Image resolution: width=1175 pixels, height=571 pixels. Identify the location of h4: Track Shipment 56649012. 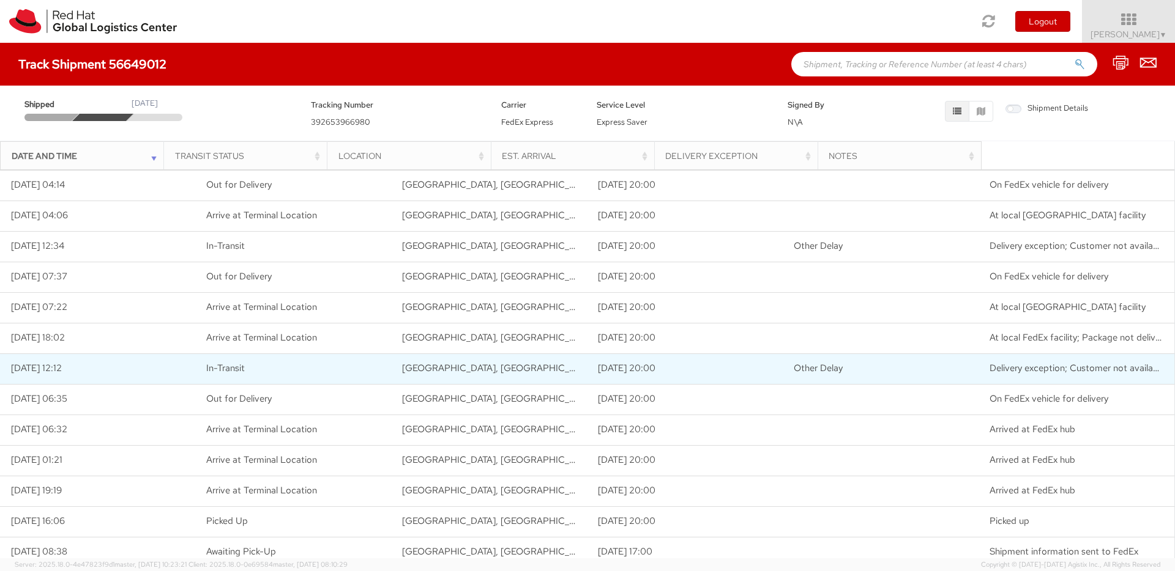
(92, 64).